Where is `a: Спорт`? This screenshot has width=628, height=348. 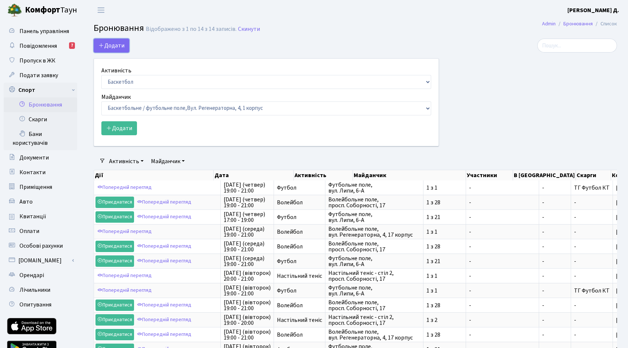
a: Спорт is located at coordinates (40, 90).